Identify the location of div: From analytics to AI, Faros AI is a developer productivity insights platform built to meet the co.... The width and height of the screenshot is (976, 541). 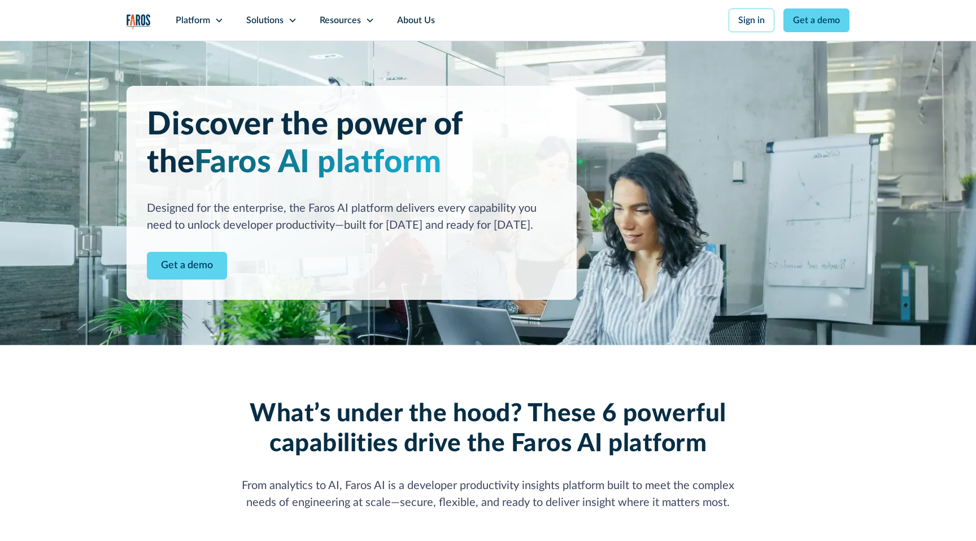
(488, 494).